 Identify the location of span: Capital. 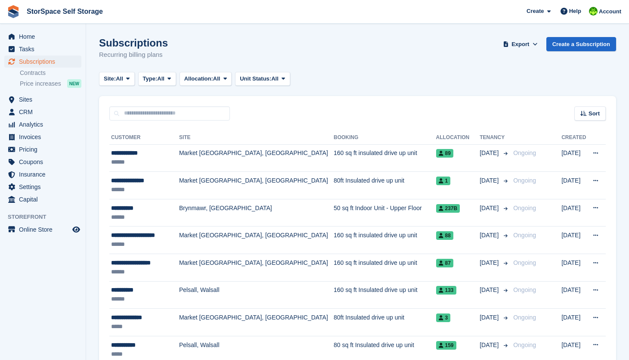
(45, 199).